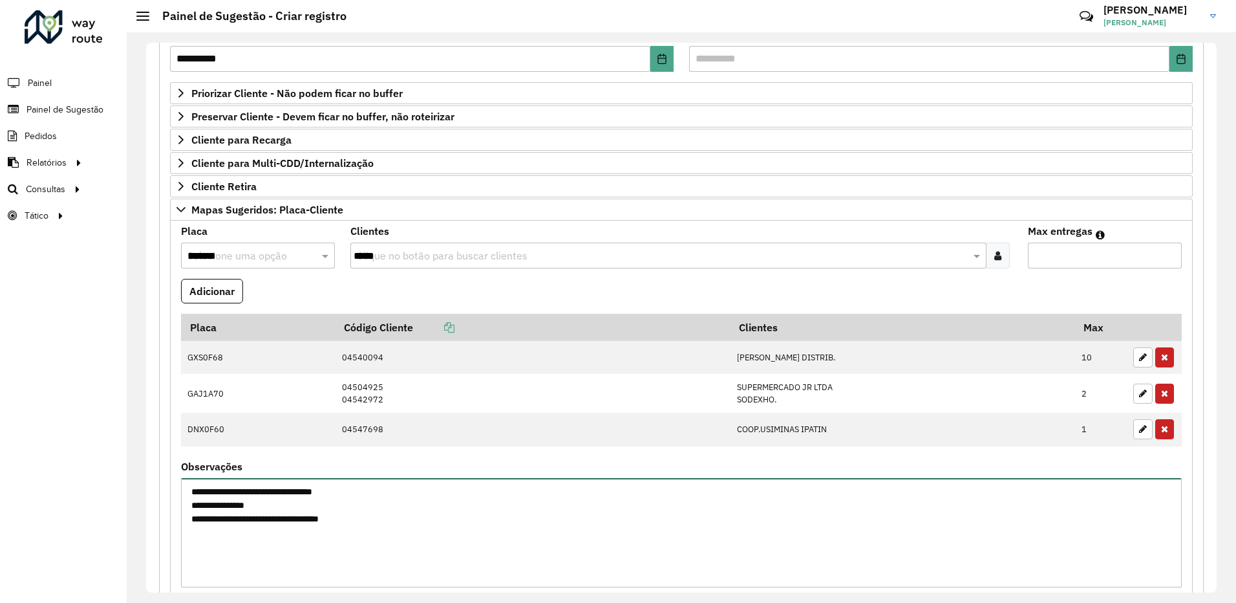 This screenshot has width=1236, height=603. Describe the element at coordinates (1100, 235) in the screenshot. I see `em: Máximo de clientes que serão colocados na mesma rota com os clientes informados` at that location.